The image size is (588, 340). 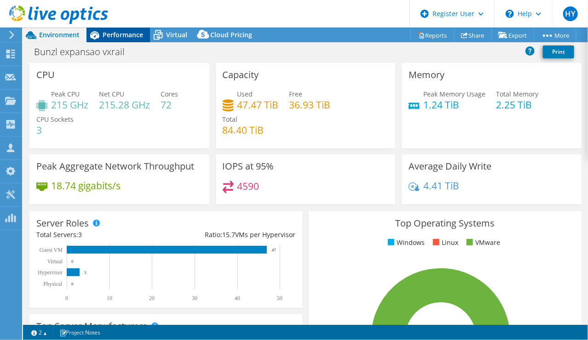 I want to click on span: Environment, so click(x=59, y=34).